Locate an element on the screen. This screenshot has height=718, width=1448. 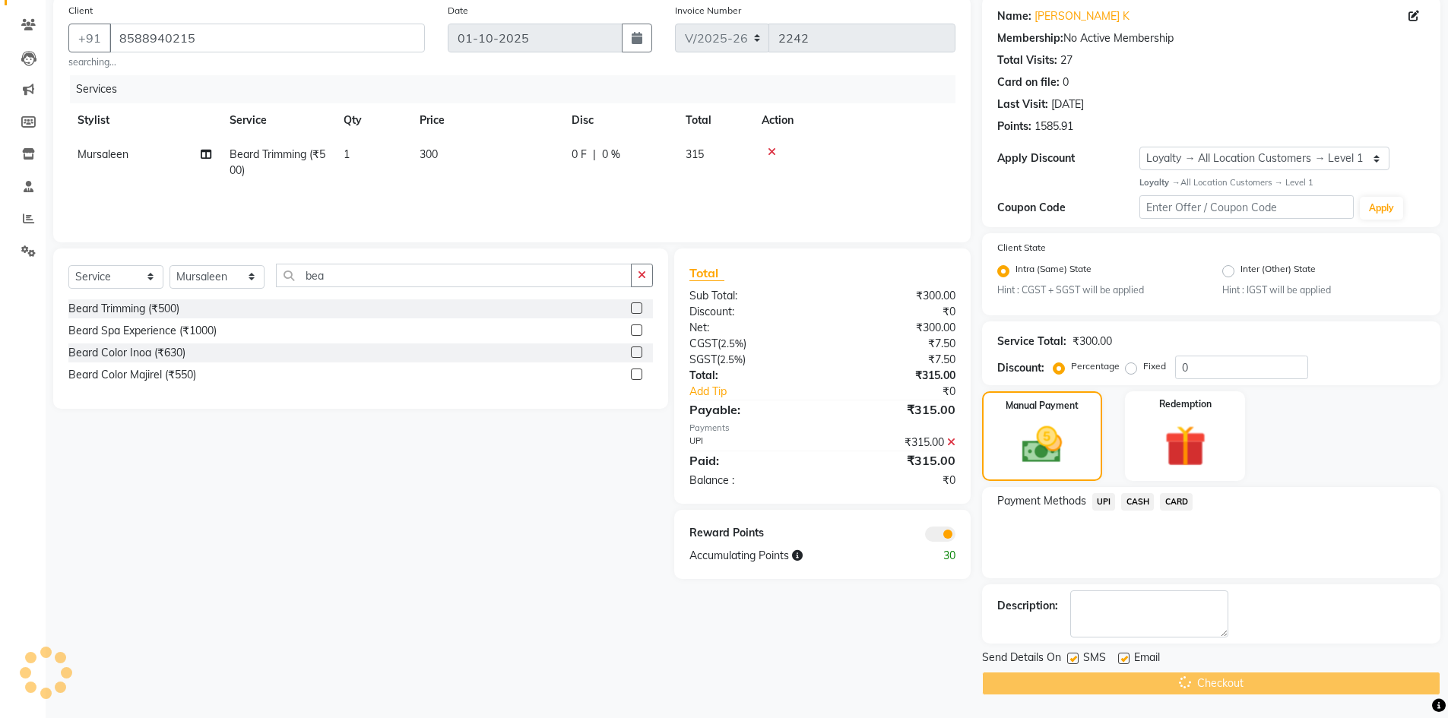
div: Service Total: is located at coordinates (1031, 341).